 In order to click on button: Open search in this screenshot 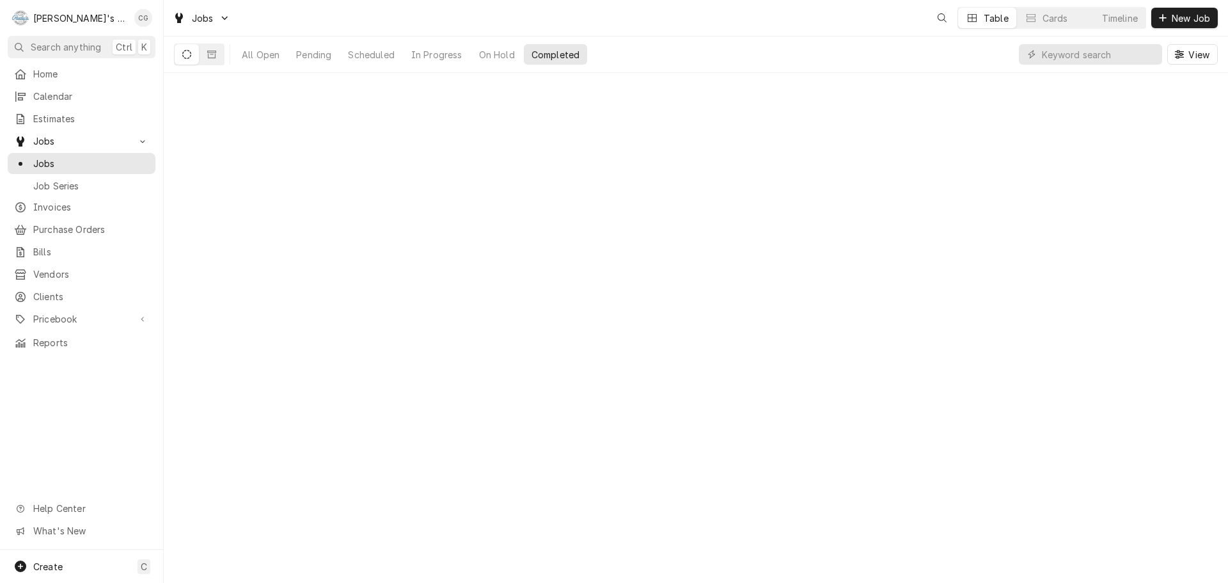, I will do `click(942, 18)`.